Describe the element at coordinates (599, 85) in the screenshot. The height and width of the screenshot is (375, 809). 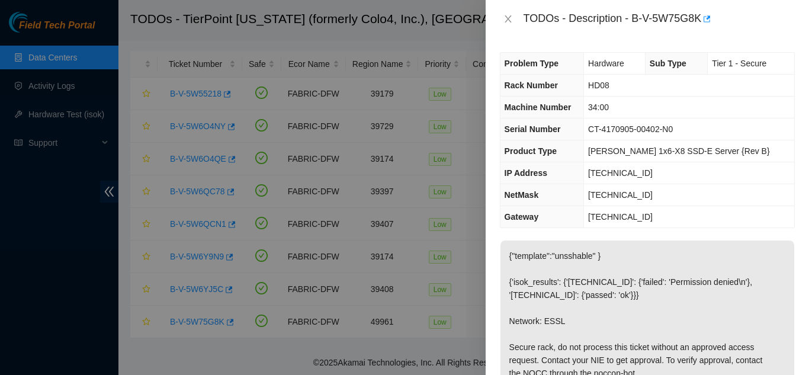
I see `span: HD08` at that location.